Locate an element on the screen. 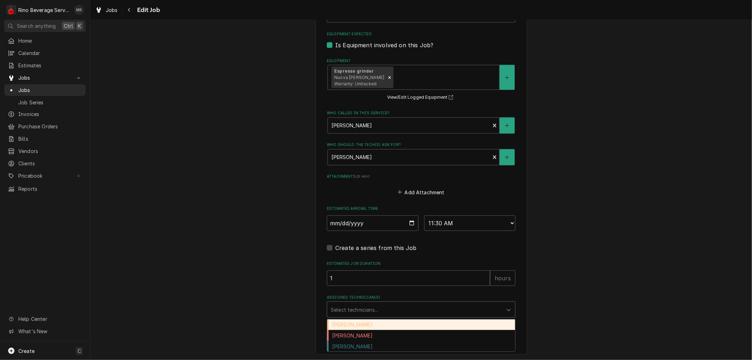  button: Navigate back is located at coordinates (129, 10).